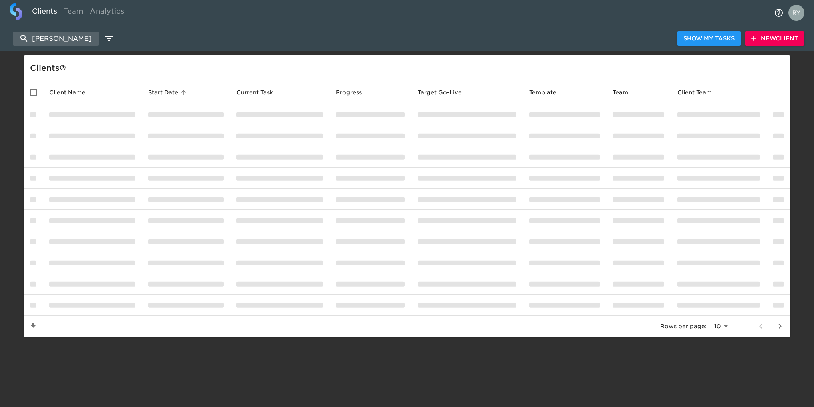 Image resolution: width=814 pixels, height=407 pixels. I want to click on span: Current Task, so click(260, 92).